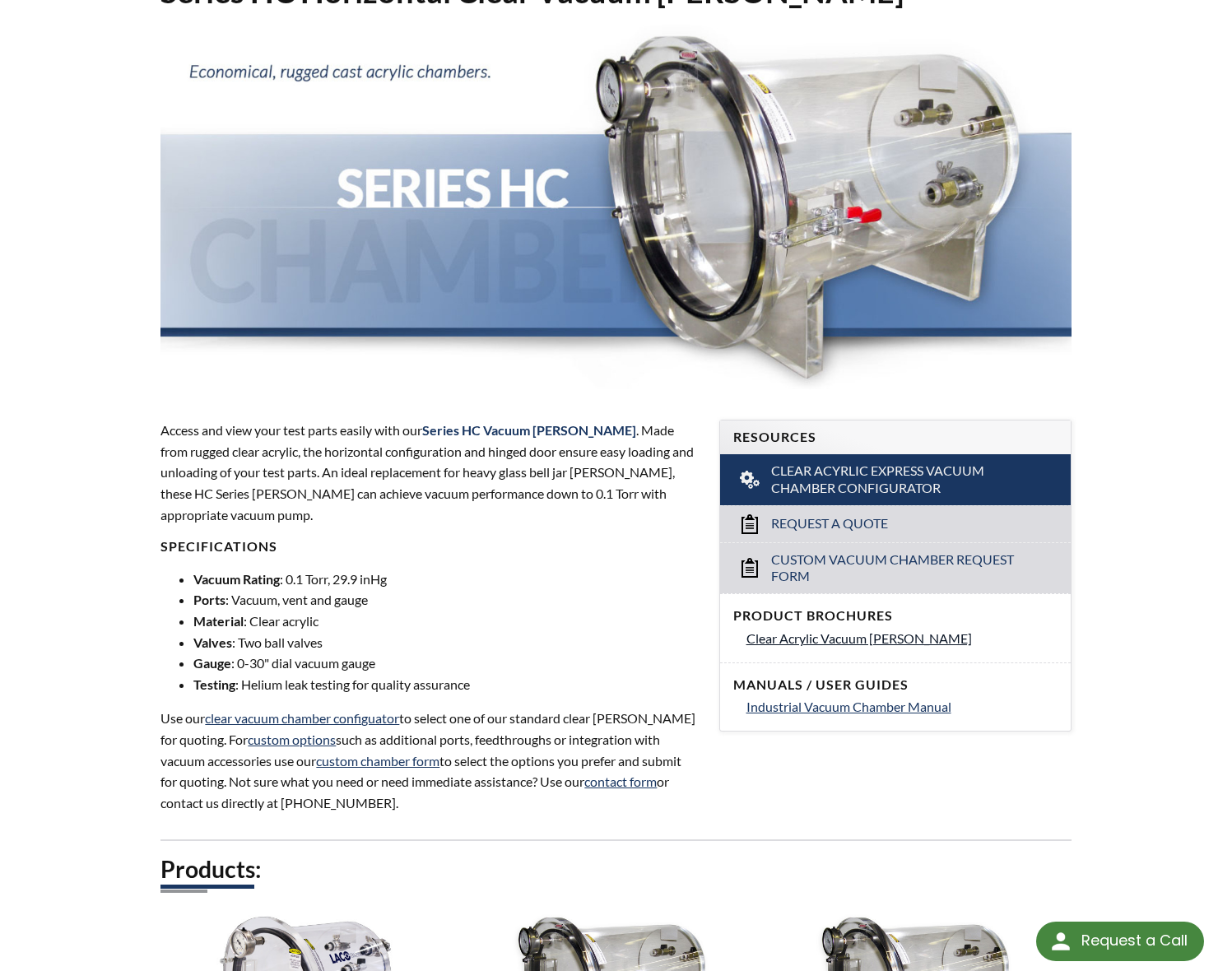  Describe the element at coordinates (378, 760) in the screenshot. I see `a: custom chamber form` at that location.